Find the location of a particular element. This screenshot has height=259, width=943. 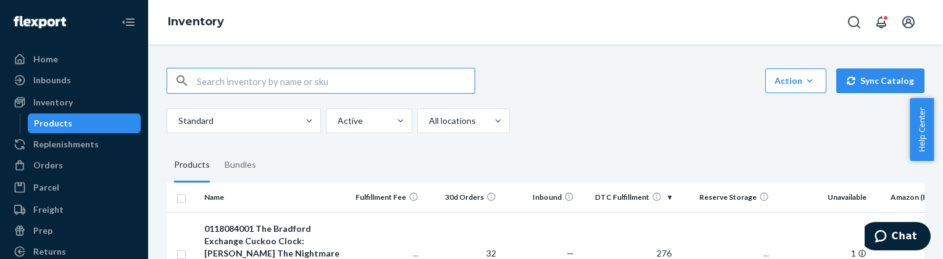

div: Replenishments is located at coordinates (66, 144).